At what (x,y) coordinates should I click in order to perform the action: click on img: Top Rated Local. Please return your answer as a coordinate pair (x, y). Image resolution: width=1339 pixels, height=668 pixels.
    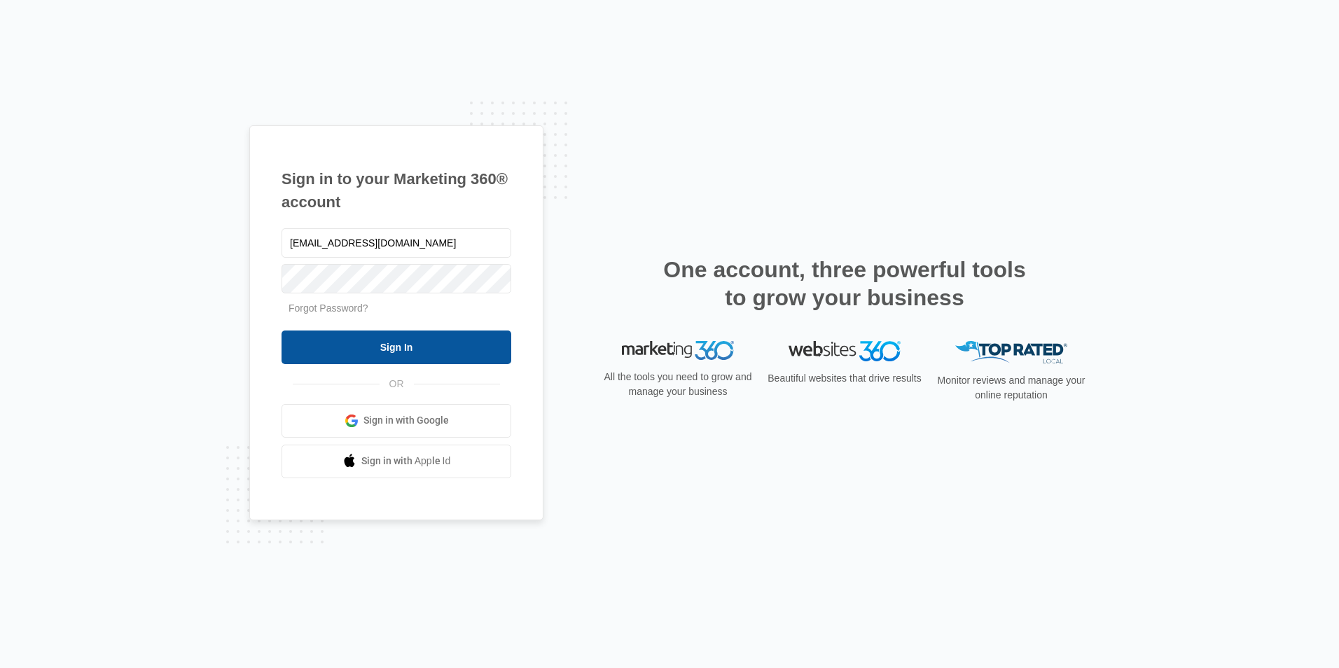
    Looking at the image, I should click on (1011, 352).